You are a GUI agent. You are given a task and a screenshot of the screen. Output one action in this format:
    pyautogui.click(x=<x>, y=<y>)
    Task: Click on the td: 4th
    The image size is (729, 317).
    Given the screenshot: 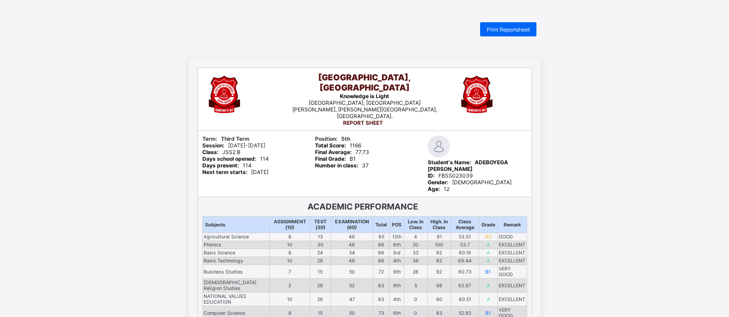 What is the action you would take?
    pyautogui.click(x=397, y=299)
    